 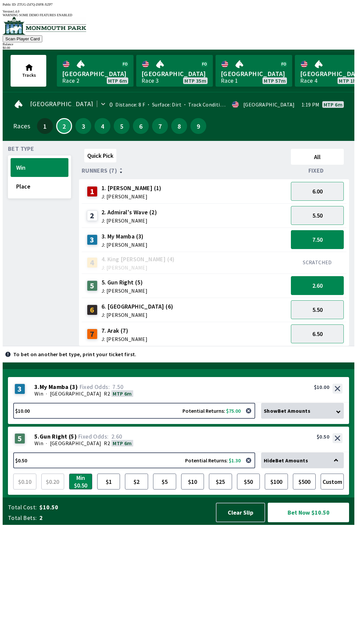 What do you see at coordinates (141, 126) in the screenshot?
I see `span: 6` at bounding box center [141, 126].